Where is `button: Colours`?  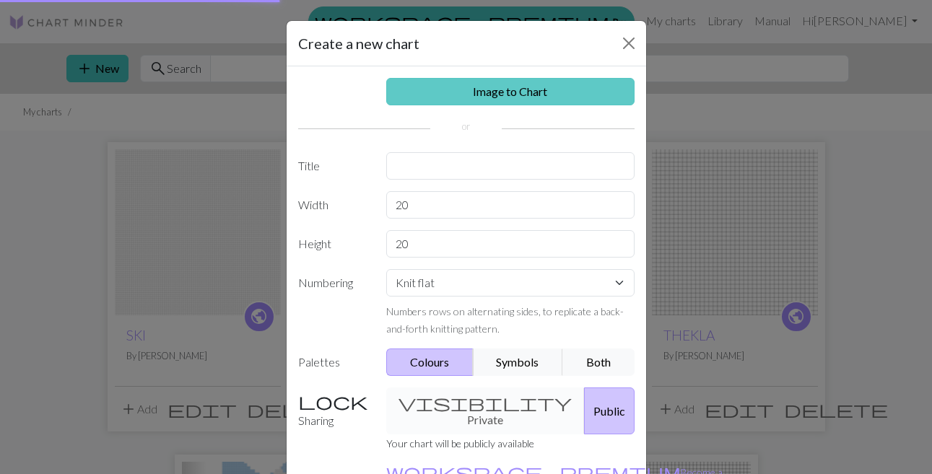 button: Colours is located at coordinates (429, 362).